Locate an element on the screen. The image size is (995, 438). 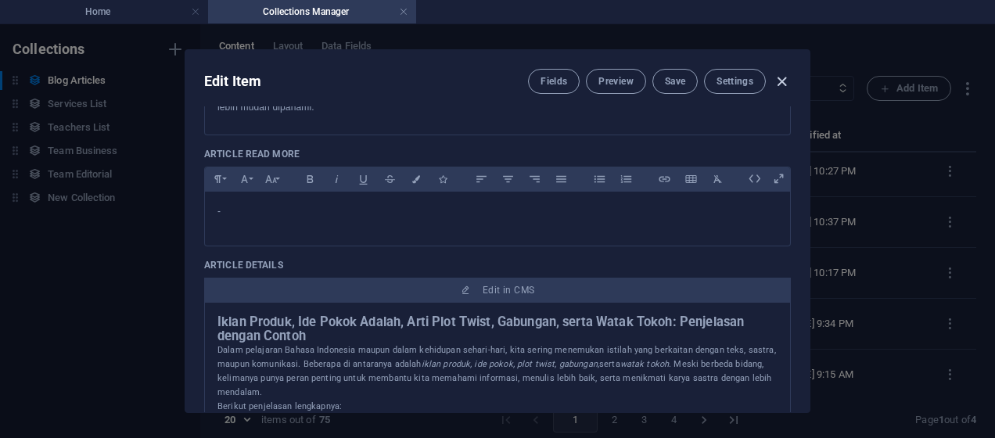
h4: Collections Manager is located at coordinates (312, 12).